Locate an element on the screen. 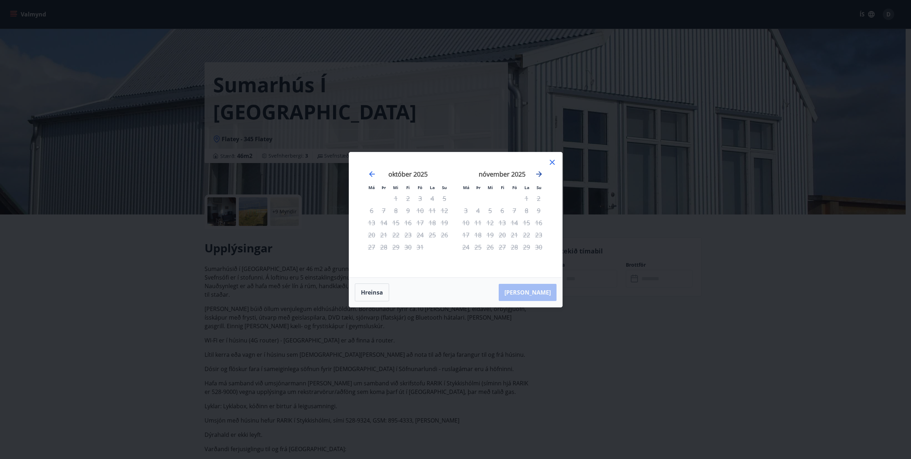 Image resolution: width=911 pixels, height=459 pixels. td: Not available. miðvikudagur, 12. nóvember 2025 is located at coordinates (490, 222).